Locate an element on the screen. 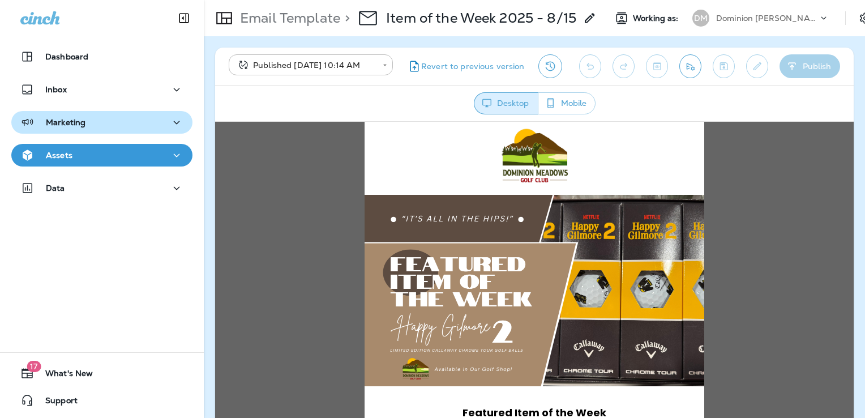 This screenshot has width=865, height=418. button: Marketing is located at coordinates (102, 122).